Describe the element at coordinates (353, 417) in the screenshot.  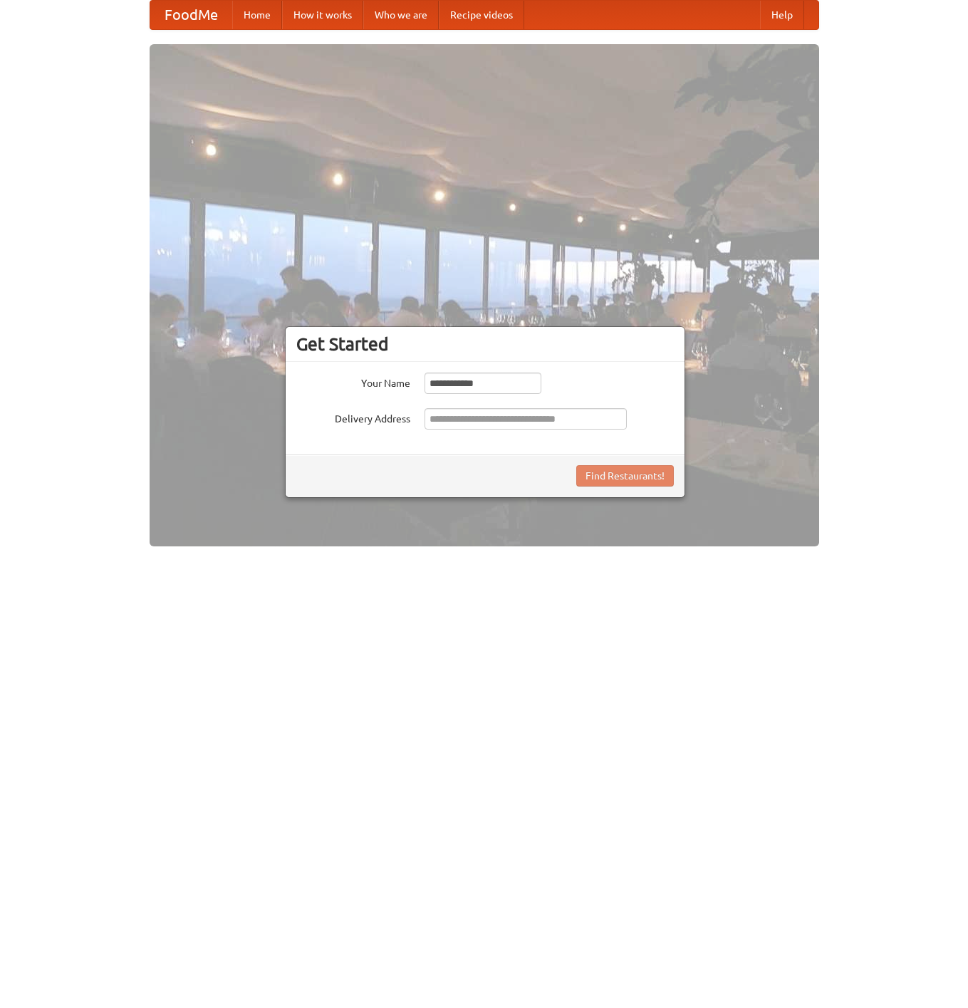
I see `label: Delivery Address` at that location.